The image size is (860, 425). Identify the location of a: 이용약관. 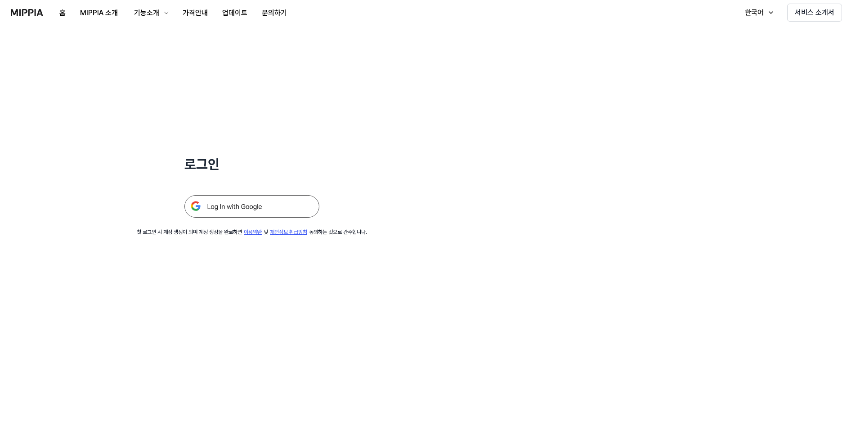
(253, 232).